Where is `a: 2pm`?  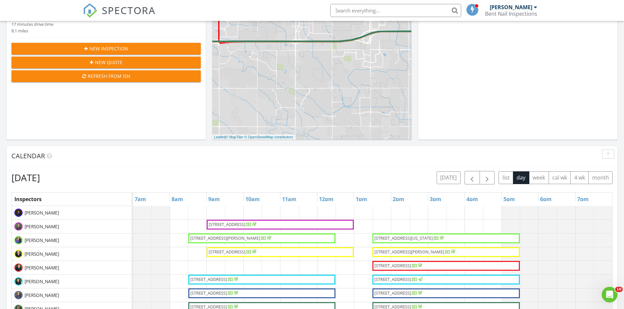 a: 2pm is located at coordinates (398, 199).